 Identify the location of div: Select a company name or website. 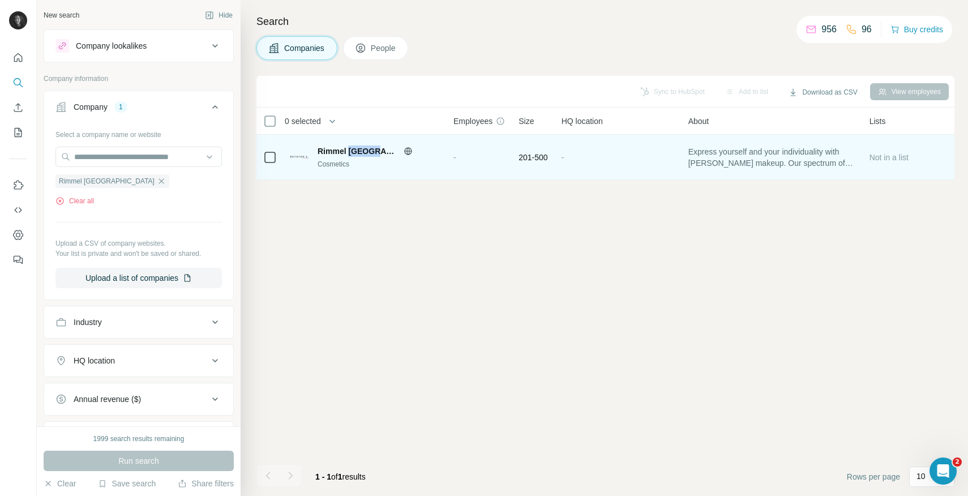
(139, 132).